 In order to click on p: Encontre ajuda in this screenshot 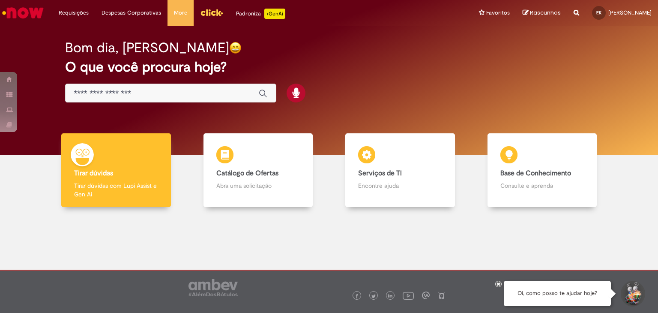, I will do `click(400, 185)`.